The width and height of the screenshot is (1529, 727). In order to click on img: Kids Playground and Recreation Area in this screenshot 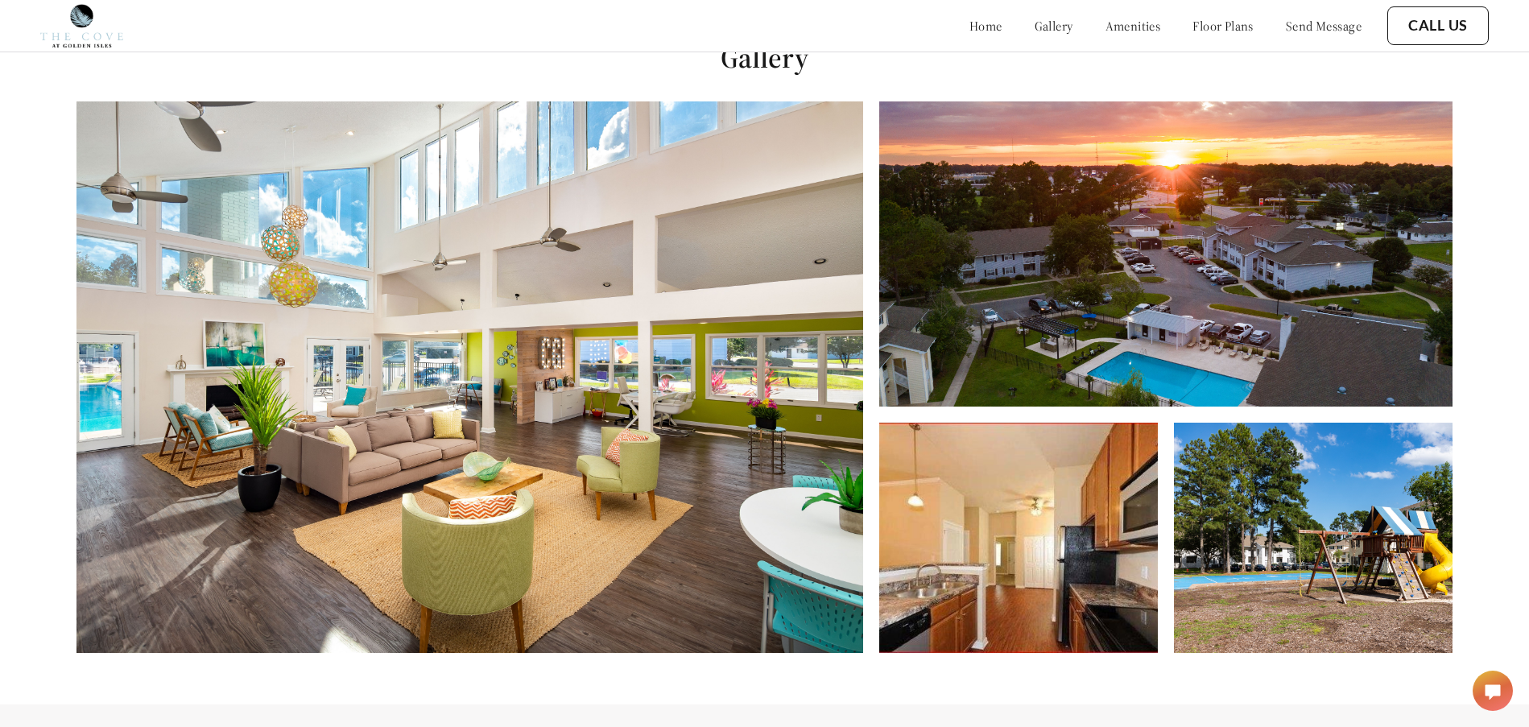, I will do `click(1313, 538)`.